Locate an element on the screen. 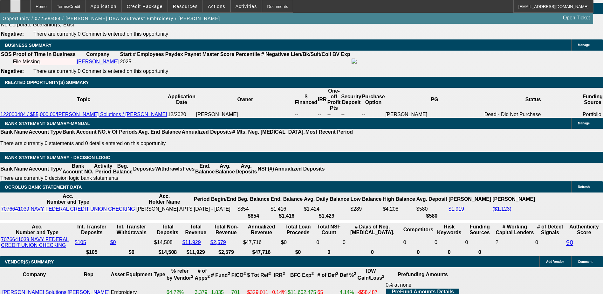 This screenshot has height=294, width=603. a: 90 is located at coordinates (569, 242).